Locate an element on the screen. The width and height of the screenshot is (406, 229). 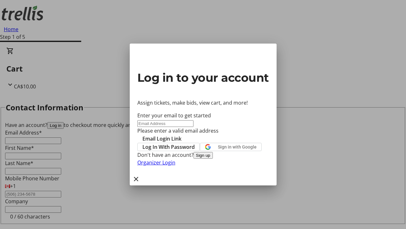
label: Enter your email to get started is located at coordinates (174, 115).